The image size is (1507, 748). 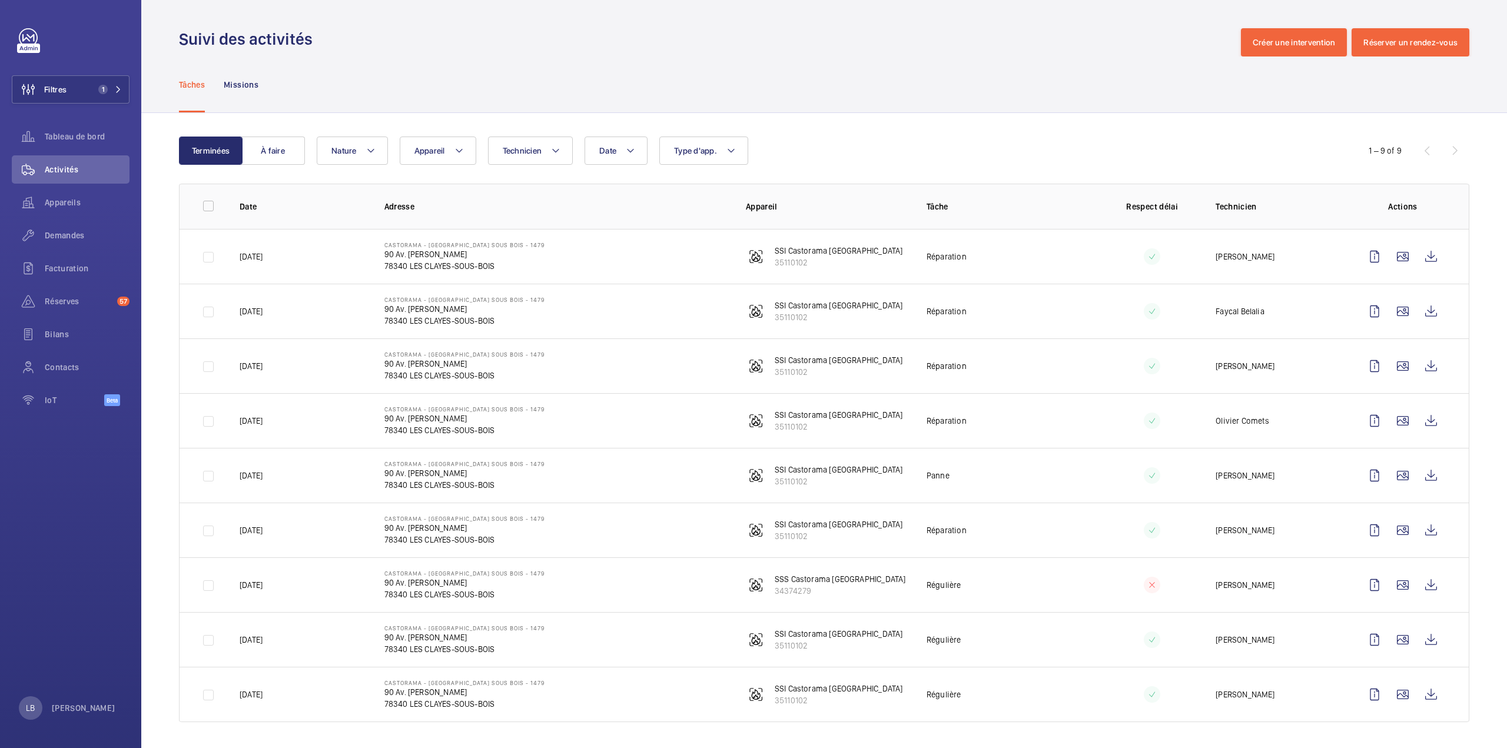 What do you see at coordinates (87, 268) in the screenshot?
I see `span: Facturation` at bounding box center [87, 268].